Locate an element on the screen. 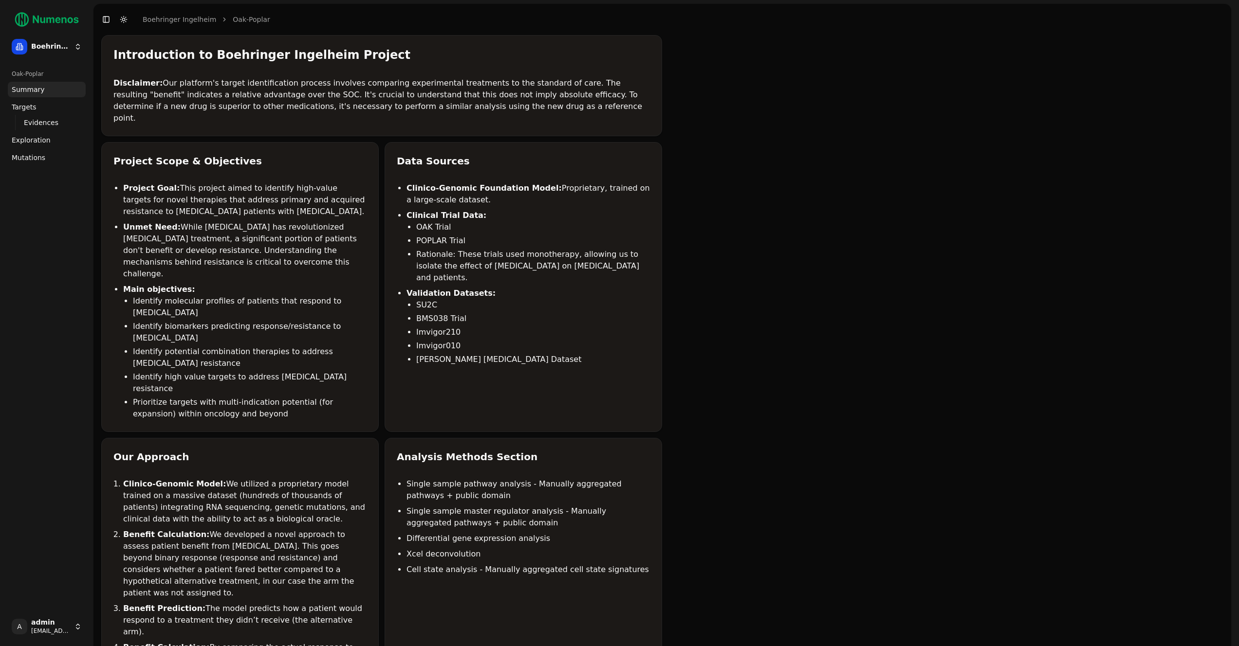 This screenshot has height=646, width=1239. strong: Clinical Trial Data: is located at coordinates (446, 215).